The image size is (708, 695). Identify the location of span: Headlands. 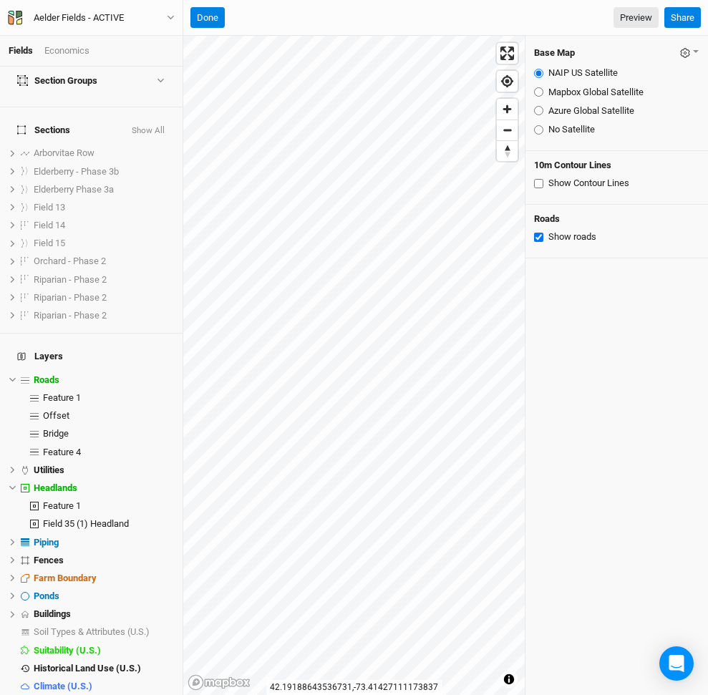
(55, 487).